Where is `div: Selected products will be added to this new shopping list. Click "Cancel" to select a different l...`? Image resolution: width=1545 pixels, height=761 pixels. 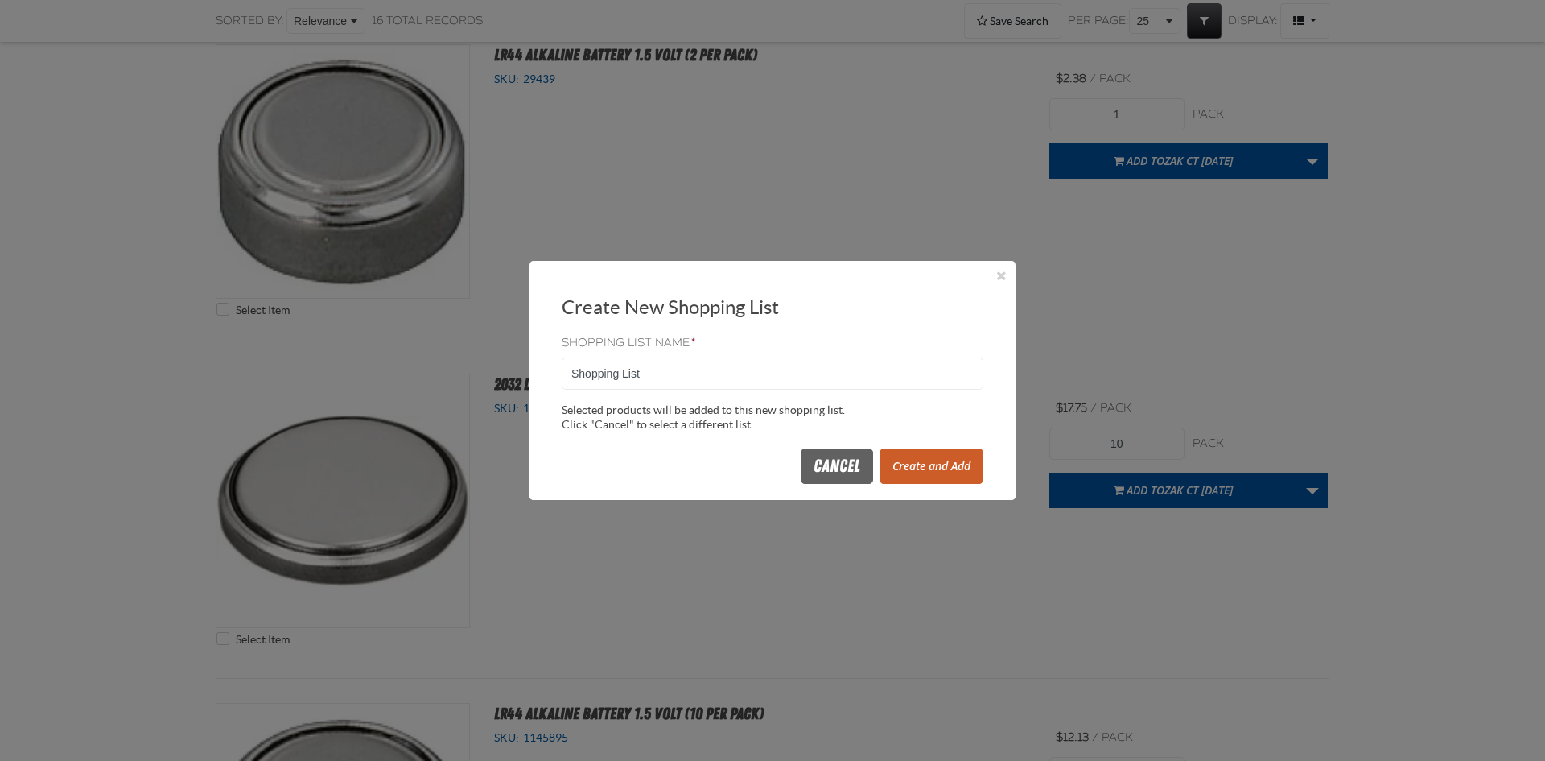 div: Selected products will be added to this new shopping list. Click "Cancel" to select a different l... is located at coordinates (773, 418).